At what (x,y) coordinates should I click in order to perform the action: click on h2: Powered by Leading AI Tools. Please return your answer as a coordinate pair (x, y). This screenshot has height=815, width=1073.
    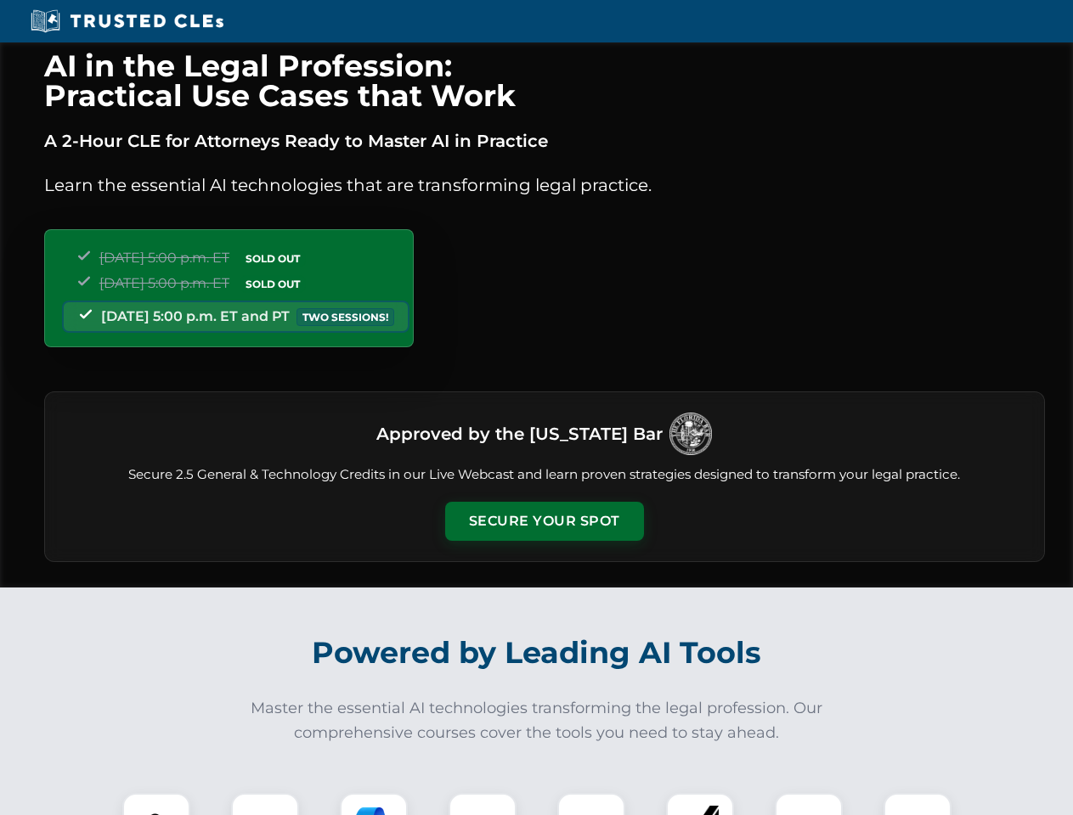
    Looking at the image, I should click on (537, 653).